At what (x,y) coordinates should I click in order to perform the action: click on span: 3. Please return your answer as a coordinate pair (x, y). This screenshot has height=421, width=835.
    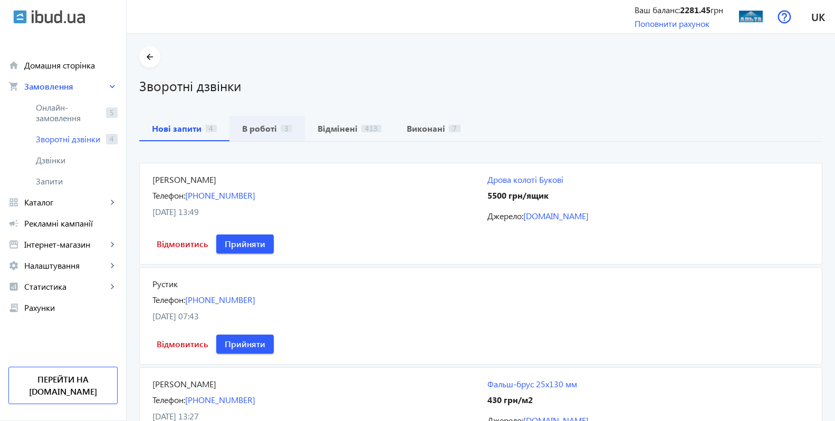
    Looking at the image, I should click on (286, 129).